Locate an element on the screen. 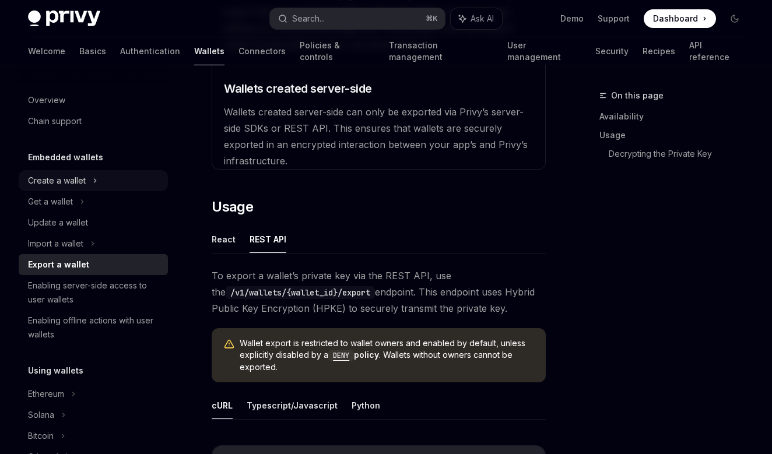 This screenshot has height=454, width=772. div: Enabling server-side access to user wallets is located at coordinates (94, 293).